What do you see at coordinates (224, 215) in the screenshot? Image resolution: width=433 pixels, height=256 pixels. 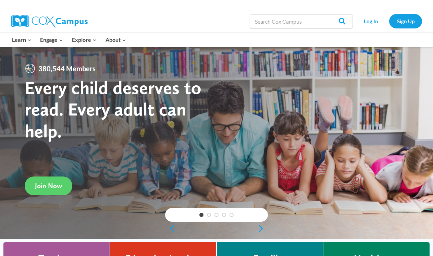 I see `a: 4` at bounding box center [224, 215].